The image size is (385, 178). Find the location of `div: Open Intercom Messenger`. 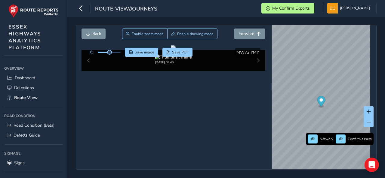

div: Open Intercom Messenger is located at coordinates (372, 165).